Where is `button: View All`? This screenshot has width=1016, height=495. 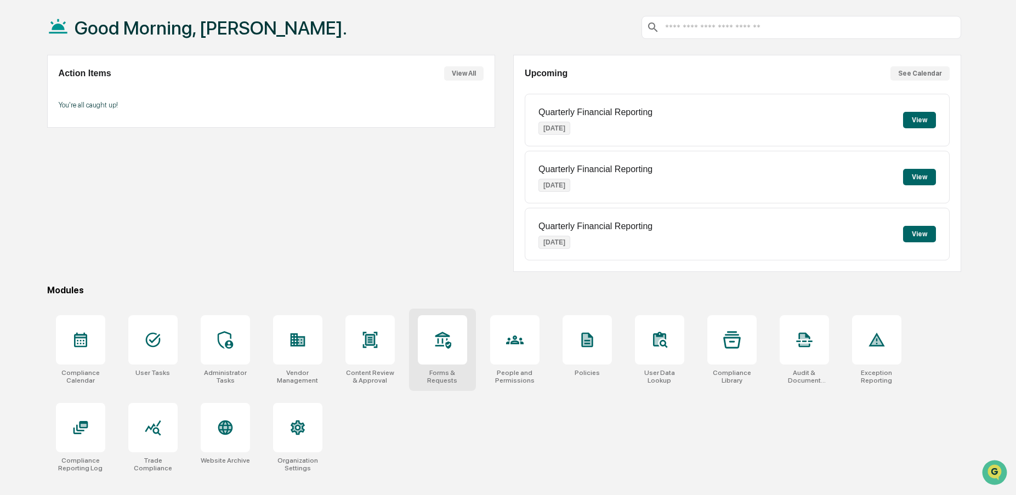
button: View All is located at coordinates (464, 73).